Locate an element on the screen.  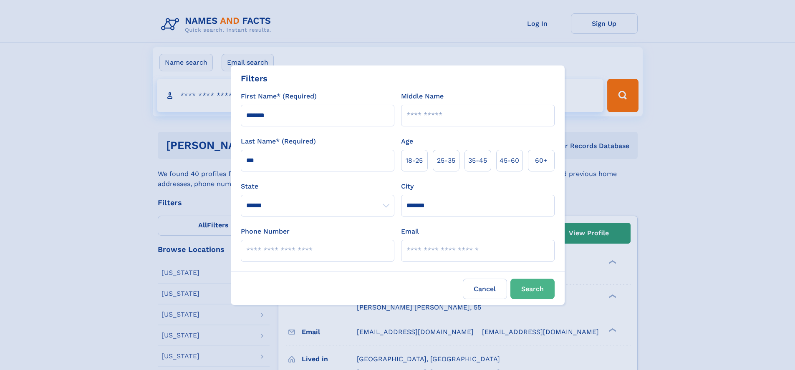
label: Middle Name is located at coordinates (422, 96).